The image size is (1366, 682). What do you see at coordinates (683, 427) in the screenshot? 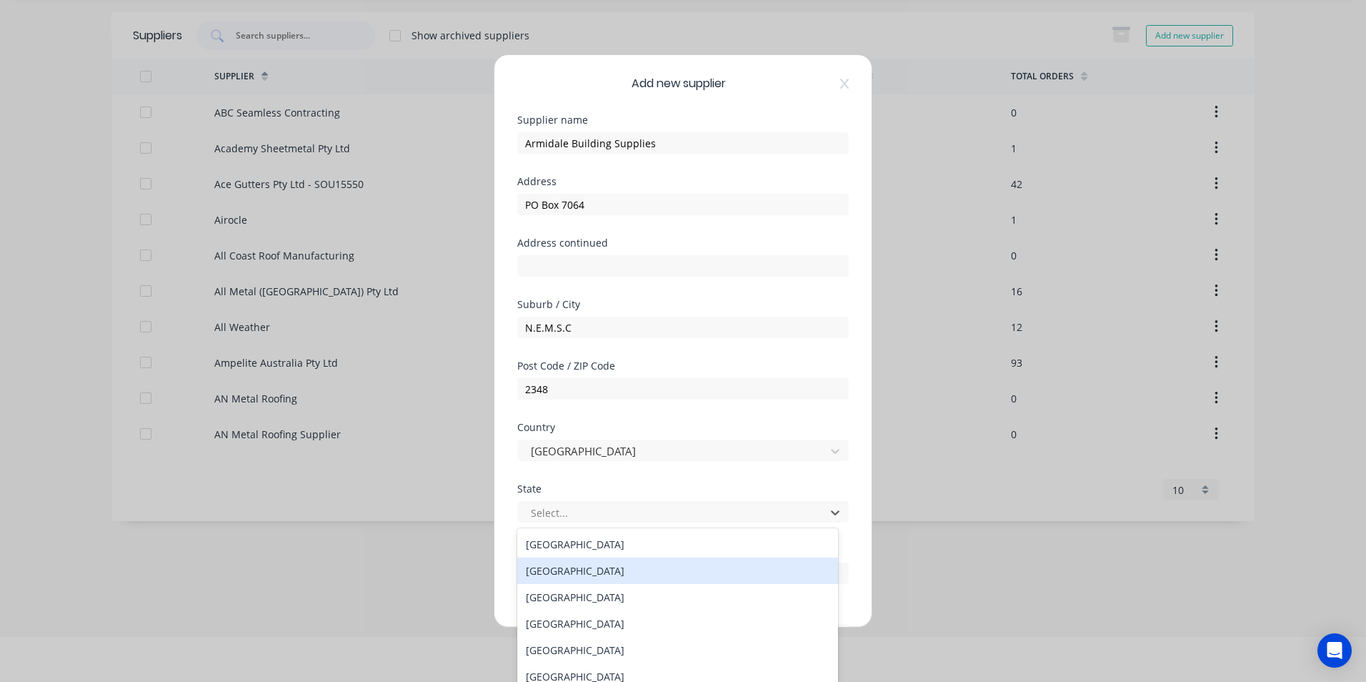
I see `div: Country` at bounding box center [683, 427].